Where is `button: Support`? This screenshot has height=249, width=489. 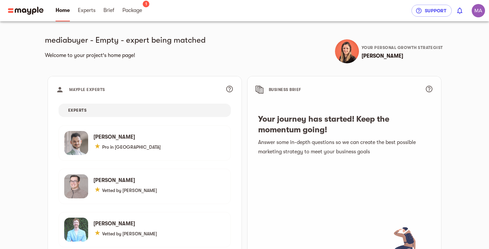 button: Support is located at coordinates (432, 11).